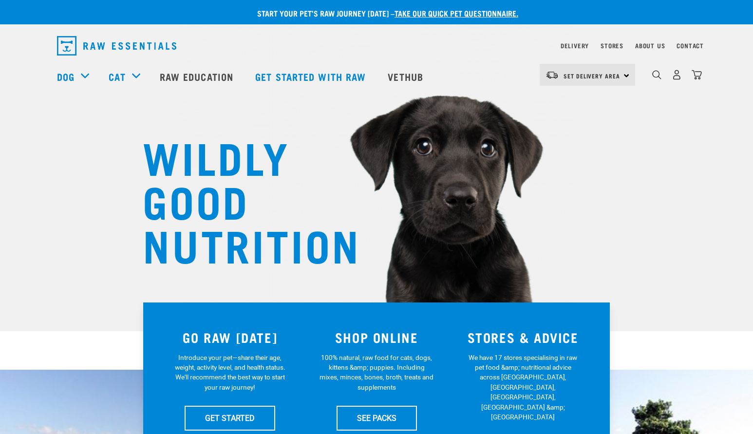 The height and width of the screenshot is (434, 753). What do you see at coordinates (117, 76) in the screenshot?
I see `a: Cat` at bounding box center [117, 76].